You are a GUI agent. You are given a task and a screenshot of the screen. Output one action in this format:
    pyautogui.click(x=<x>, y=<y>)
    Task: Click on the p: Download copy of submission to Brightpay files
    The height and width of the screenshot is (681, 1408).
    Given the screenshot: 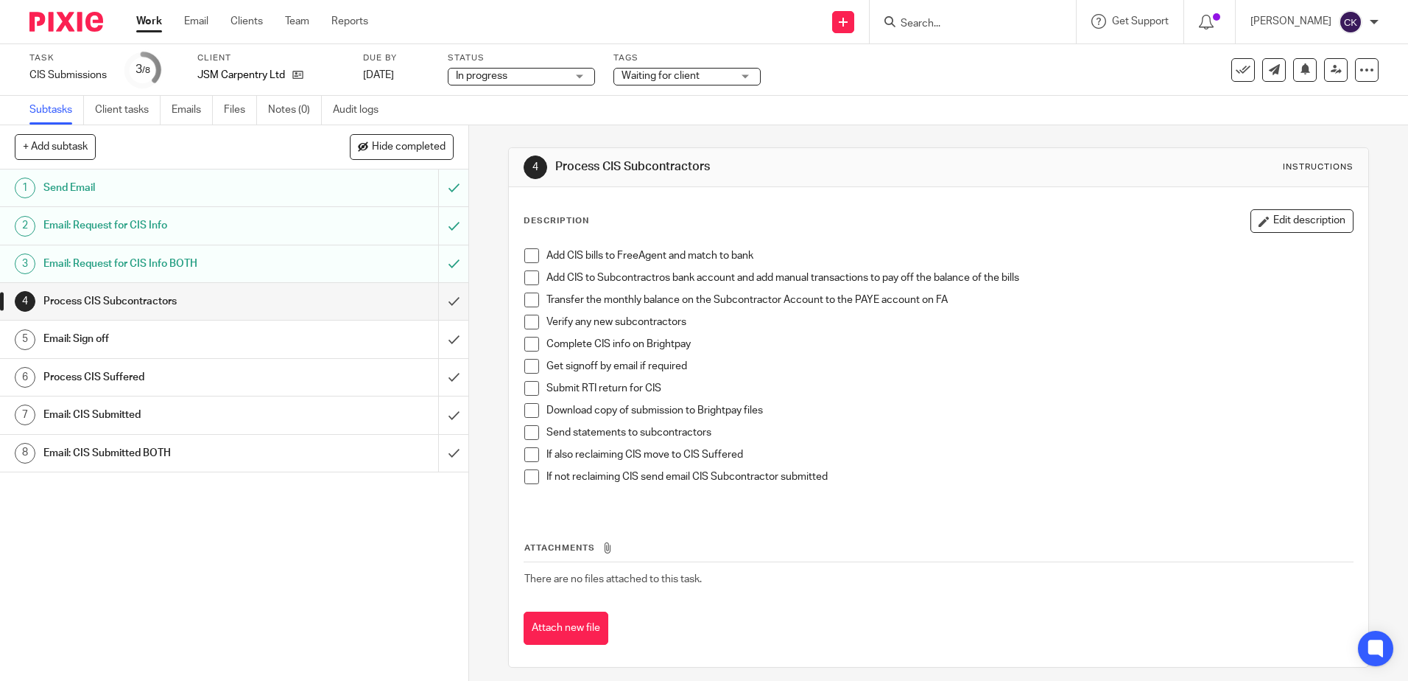 What is the action you would take?
    pyautogui.click(x=949, y=410)
    